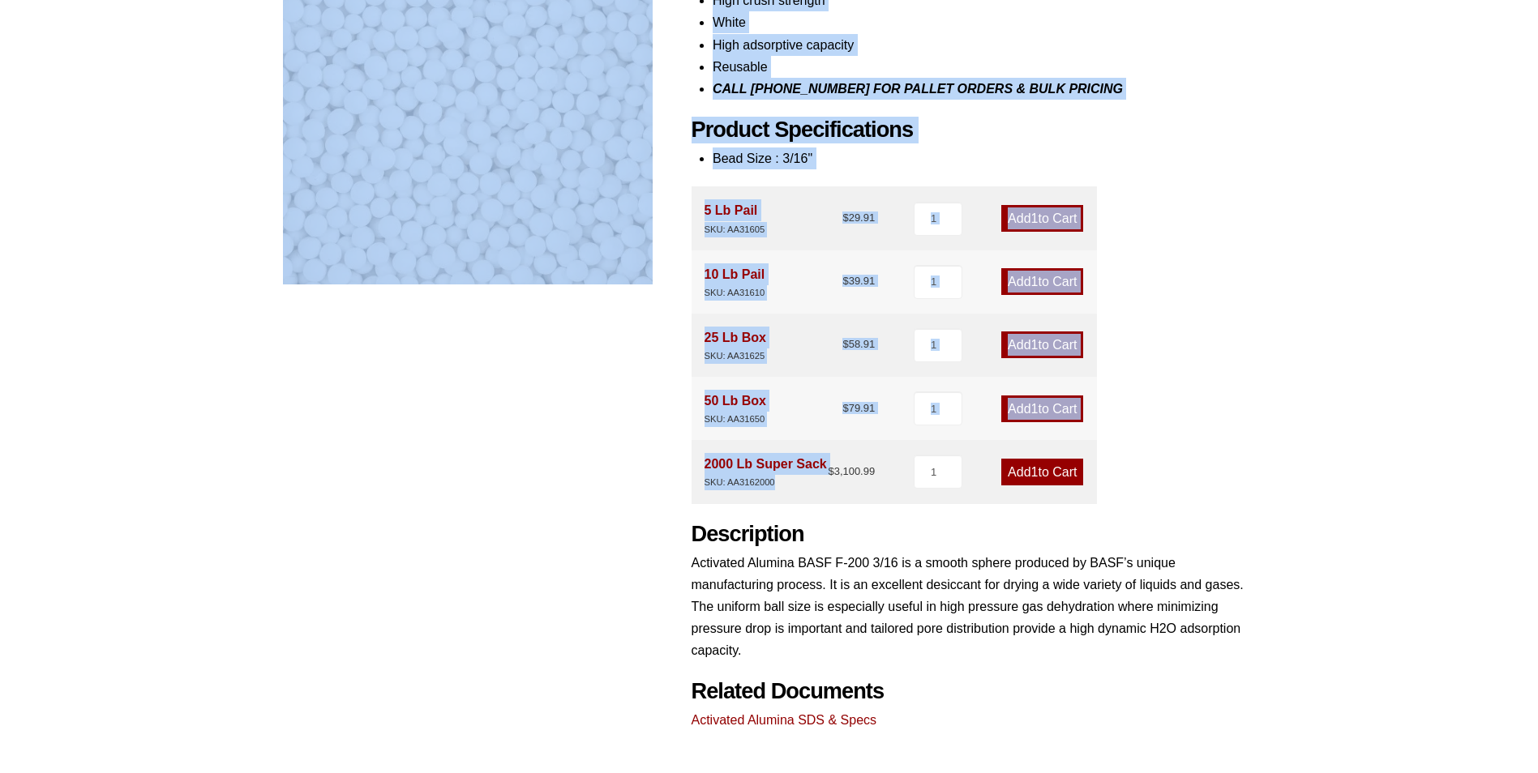 Image resolution: width=1538 pixels, height=773 pixels. I want to click on li: Bead Size : 3/16", so click(984, 158).